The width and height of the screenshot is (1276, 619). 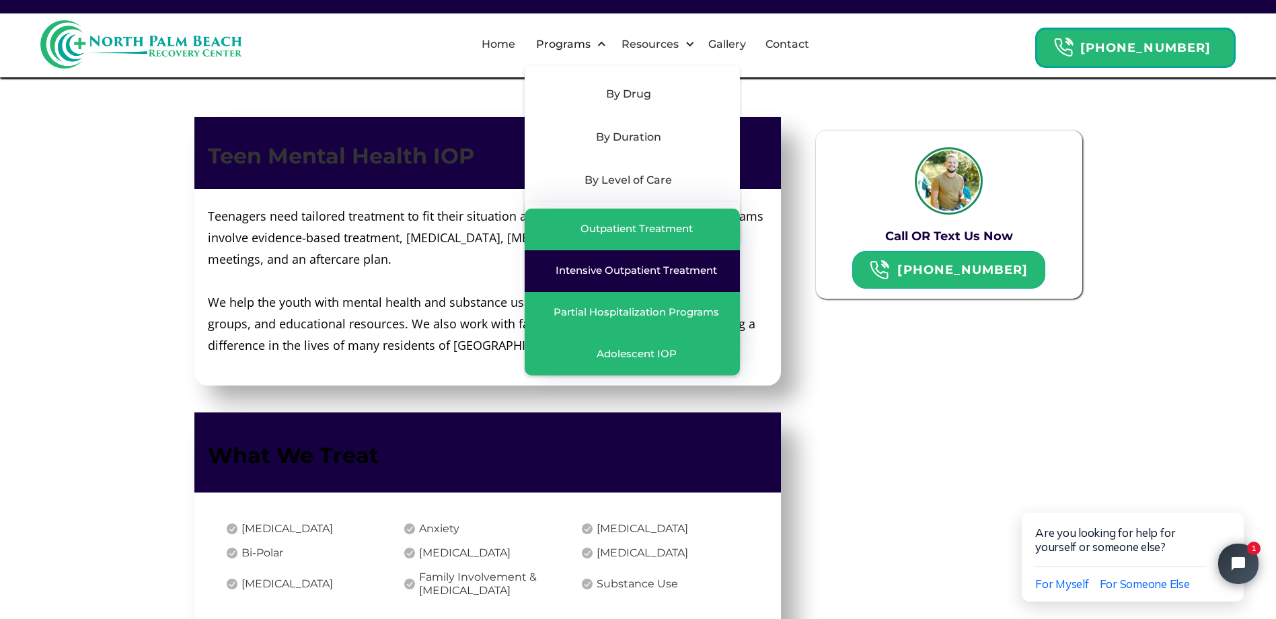 What do you see at coordinates (488, 156) in the screenshot?
I see `h2: Teen Mental Health IOP` at bounding box center [488, 156].